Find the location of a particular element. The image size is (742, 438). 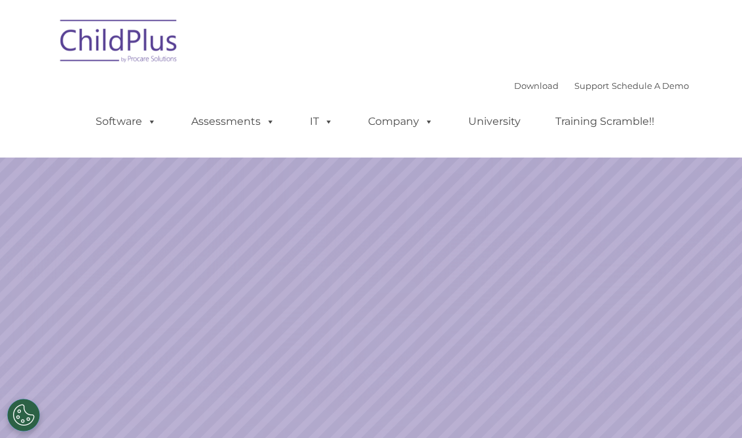

a: Schedule A Demo is located at coordinates (650, 86).